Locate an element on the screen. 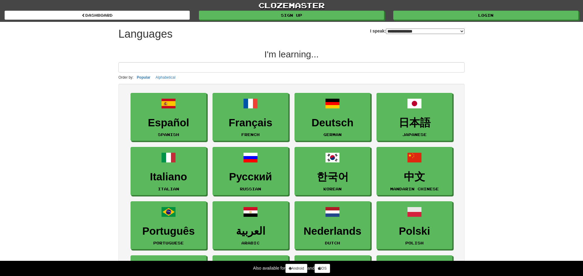 This screenshot has width=583, height=276. h3: Русский is located at coordinates (251, 177).